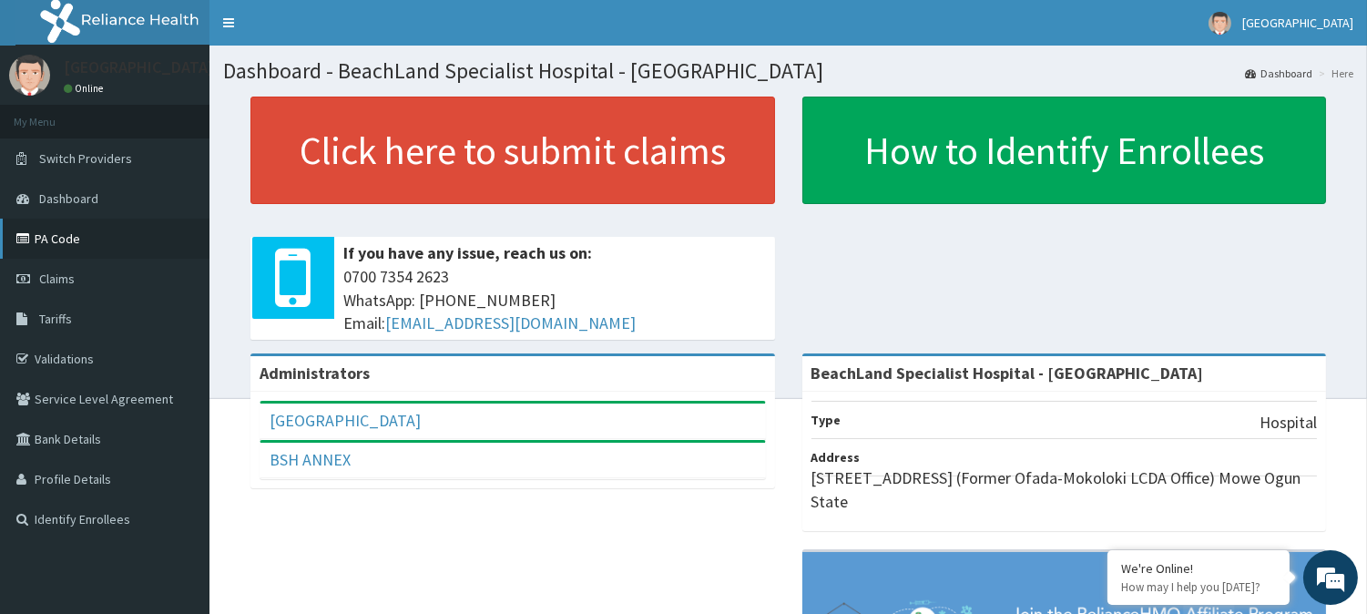 The width and height of the screenshot is (1367, 614). Describe the element at coordinates (467, 252) in the screenshot. I see `b: If you have any issue, reach us on:` at that location.